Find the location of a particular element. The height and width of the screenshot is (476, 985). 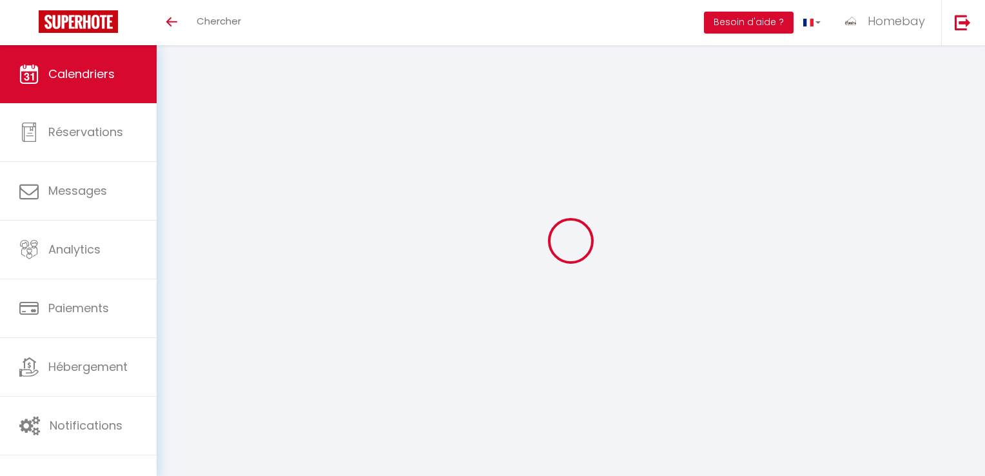

img: Super Booking is located at coordinates (78, 21).